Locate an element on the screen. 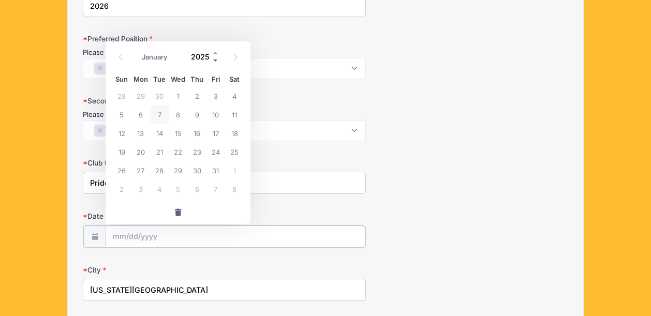  span: October 15, 2025 is located at coordinates (178, 133).